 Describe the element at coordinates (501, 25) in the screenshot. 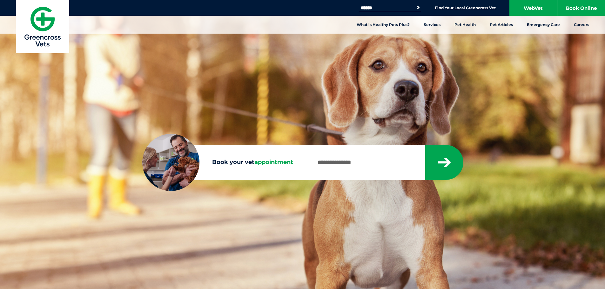

I see `a: Pet Articles` at that location.